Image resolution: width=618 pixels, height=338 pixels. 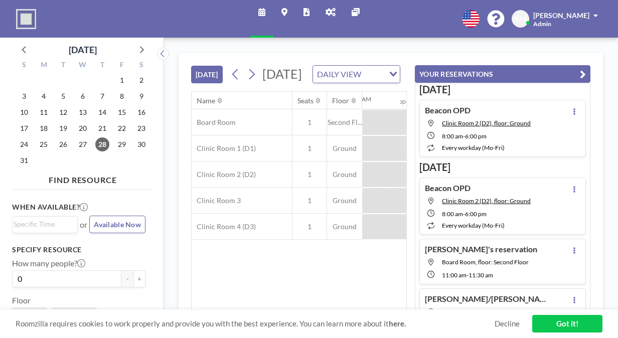 What do you see at coordinates (63, 128) in the screenshot?
I see `span: Tuesday, August 19, 2025` at bounding box center [63, 128].